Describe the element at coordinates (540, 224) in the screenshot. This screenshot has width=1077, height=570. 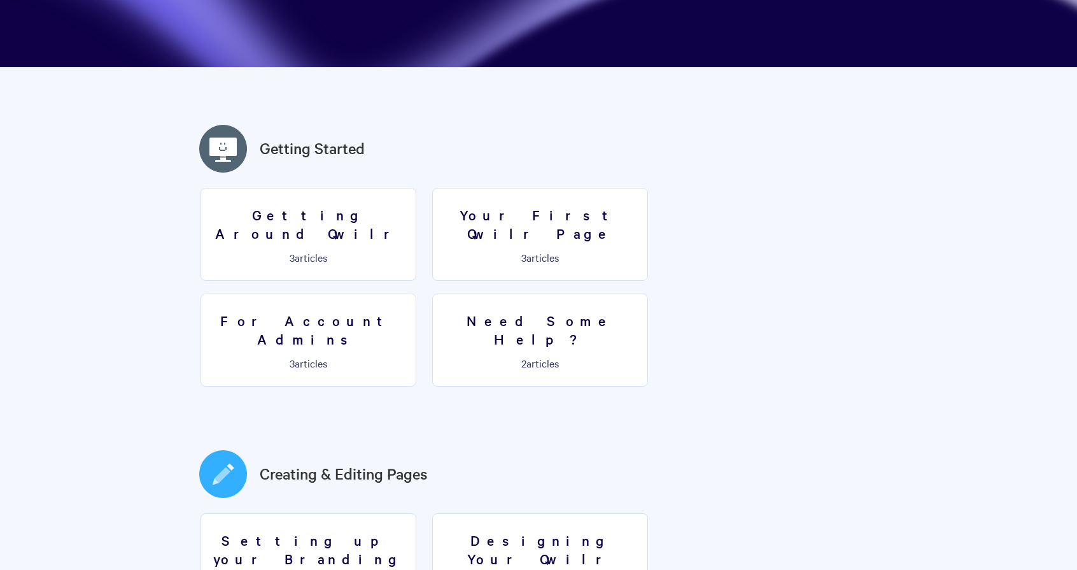
I see `h3: Your First Qwilr Page` at that location.